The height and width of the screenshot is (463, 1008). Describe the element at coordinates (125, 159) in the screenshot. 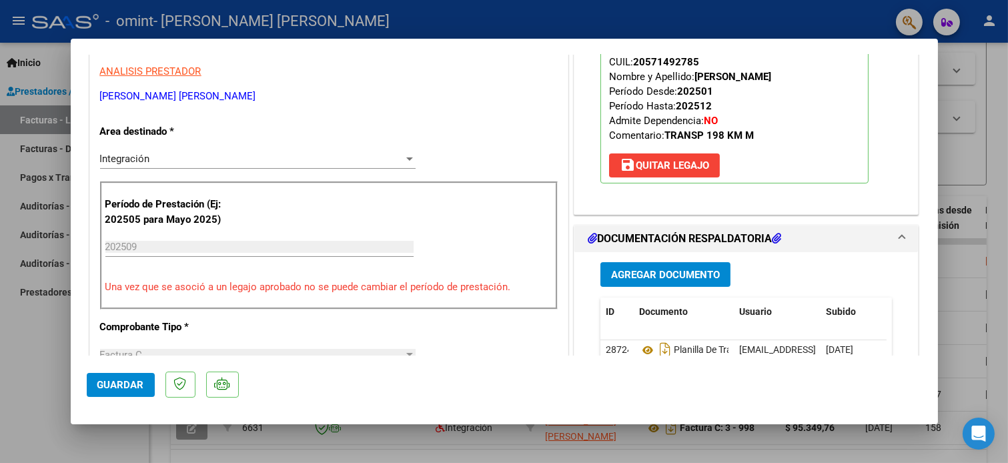

I see `span: Integración` at that location.